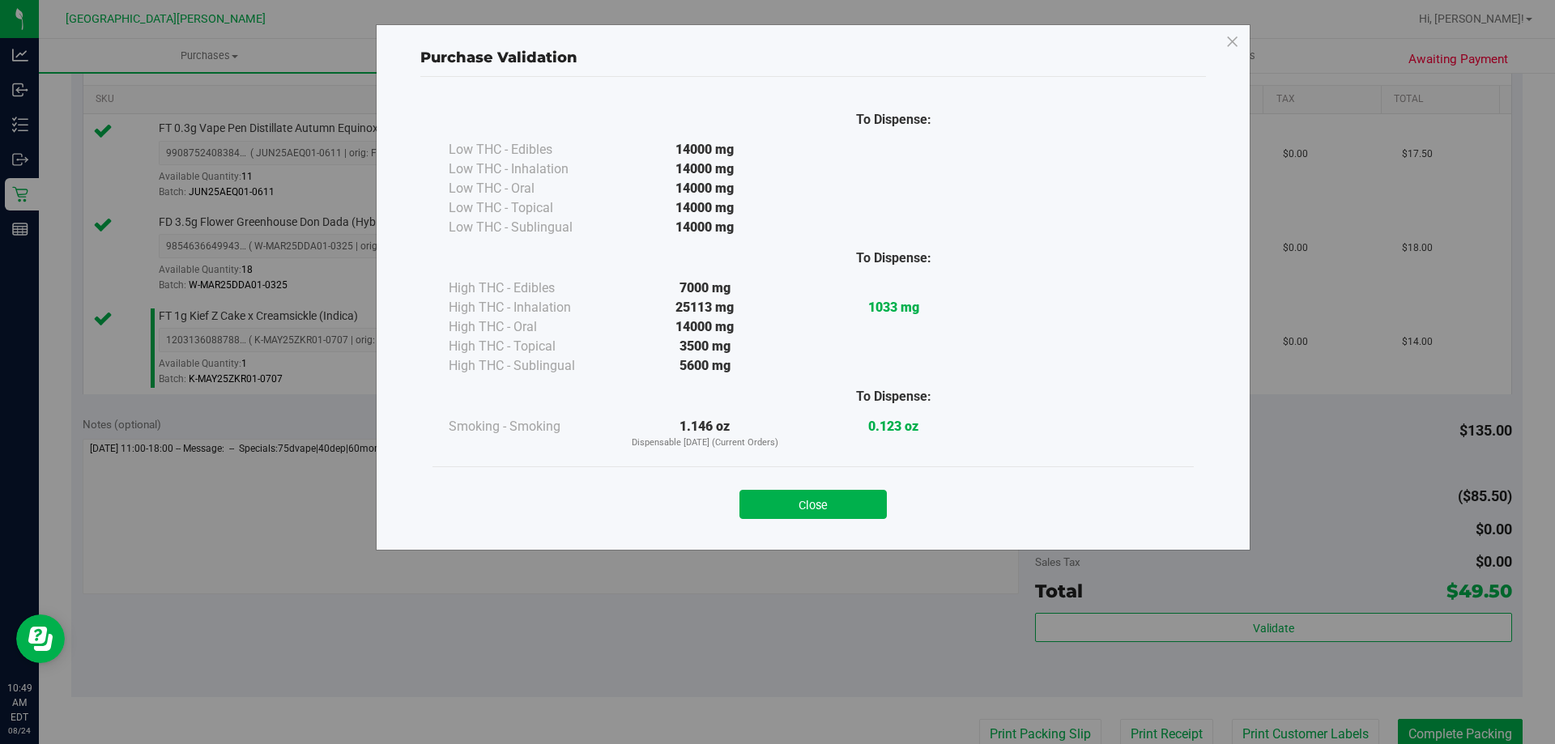 The width and height of the screenshot is (1555, 744). What do you see at coordinates (893, 426) in the screenshot?
I see `strong: 0.123 oz` at bounding box center [893, 426].